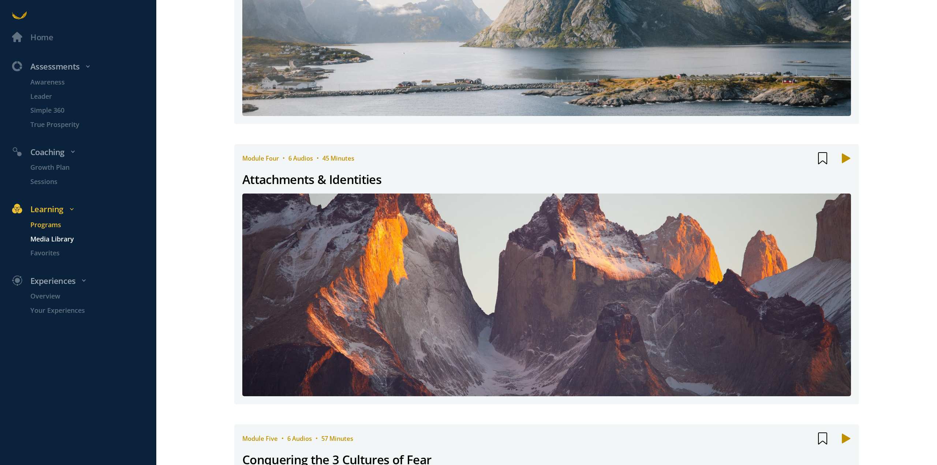 This screenshot has width=937, height=465. I want to click on p: Programs, so click(92, 225).